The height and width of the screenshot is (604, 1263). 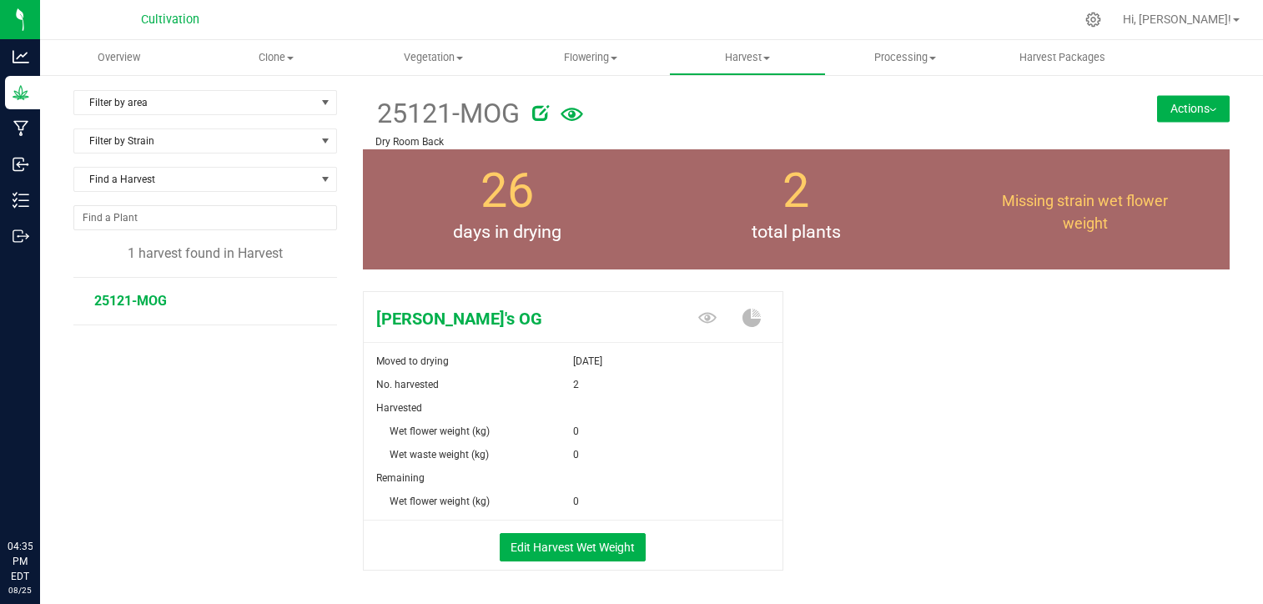 I want to click on div: 1 harvest found in Harvest, so click(x=205, y=254).